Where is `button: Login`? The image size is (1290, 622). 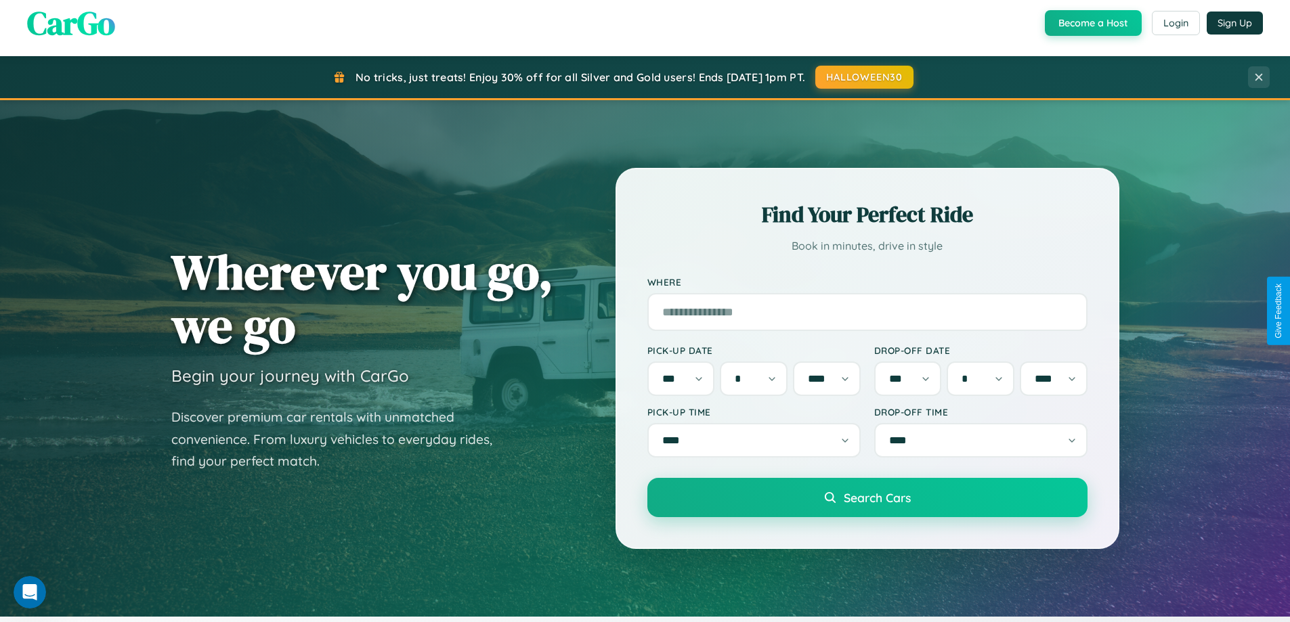
button: Login is located at coordinates (1175, 23).